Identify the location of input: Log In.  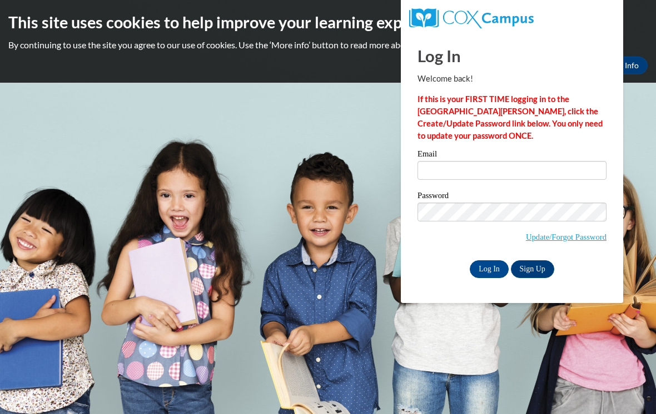
(489, 269).